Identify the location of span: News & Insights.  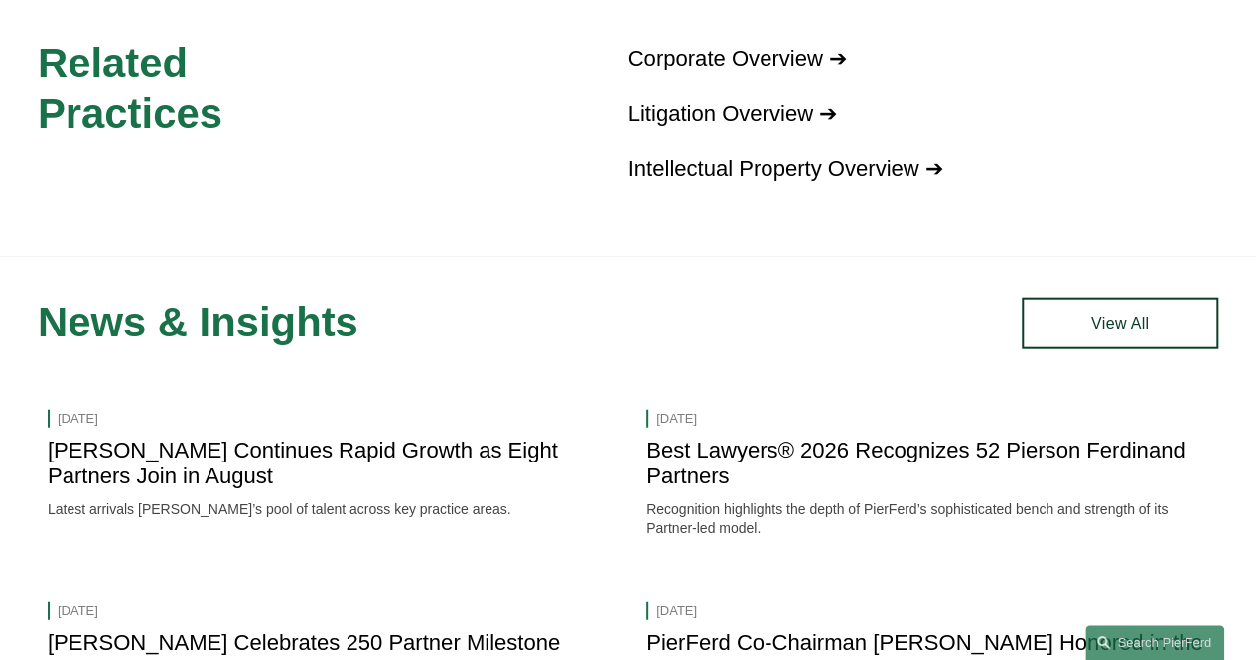
(198, 322).